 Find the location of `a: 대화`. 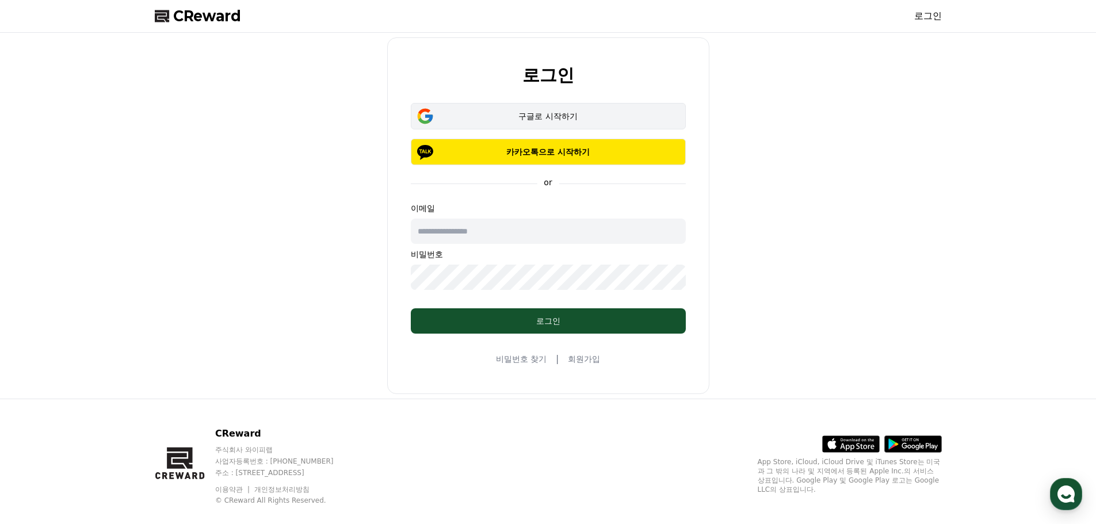

a: 대화 is located at coordinates (112, 379).